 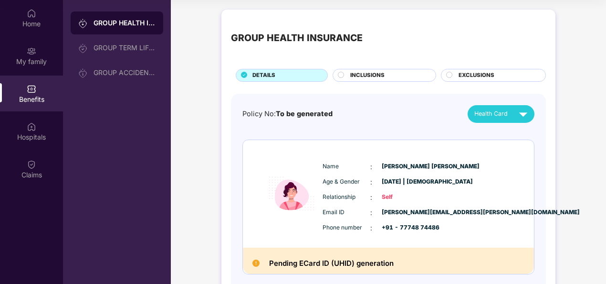 I want to click on span: Self, so click(x=406, y=197).